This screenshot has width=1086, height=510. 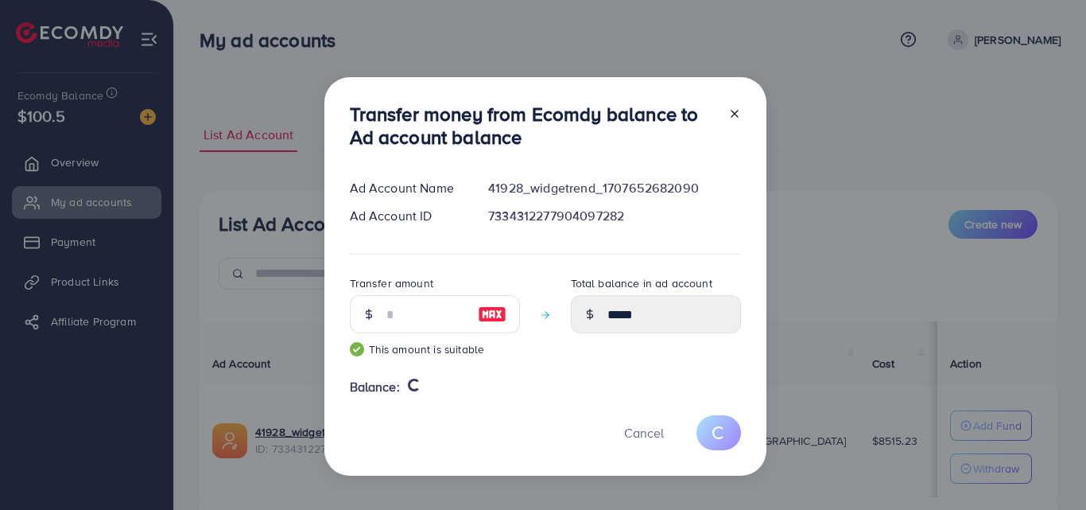 I want to click on label: Total balance in ad account, so click(x=642, y=283).